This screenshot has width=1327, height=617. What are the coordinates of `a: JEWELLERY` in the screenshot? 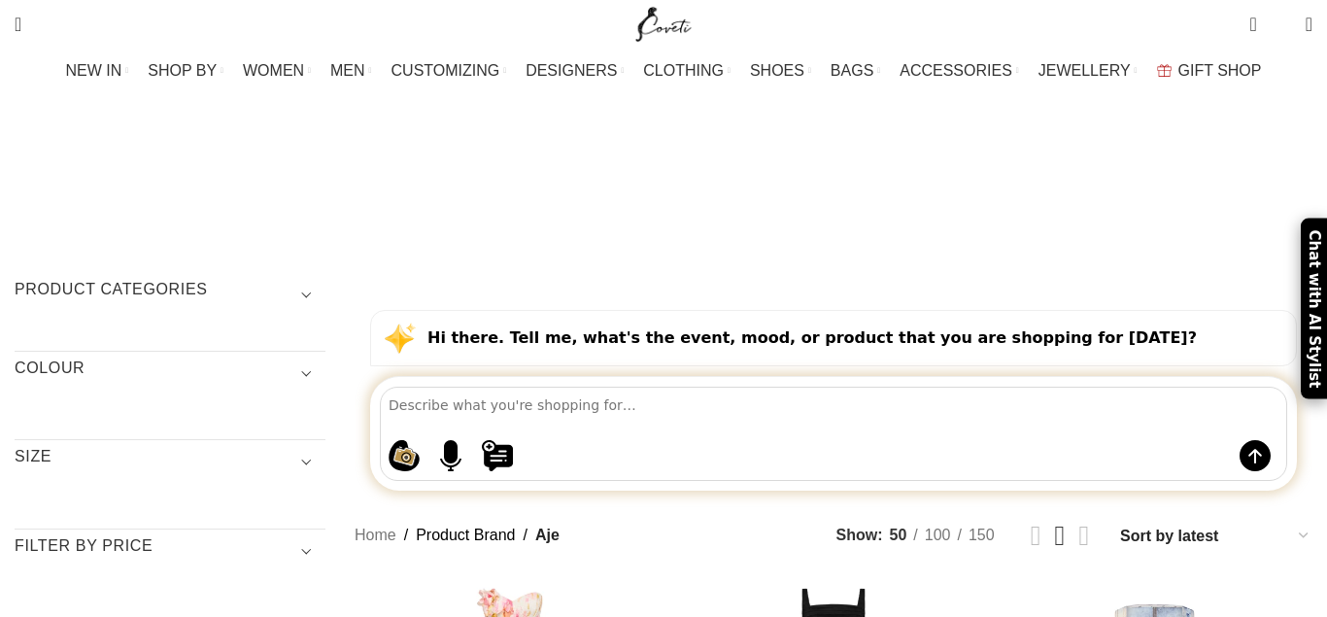 It's located at (1088, 71).